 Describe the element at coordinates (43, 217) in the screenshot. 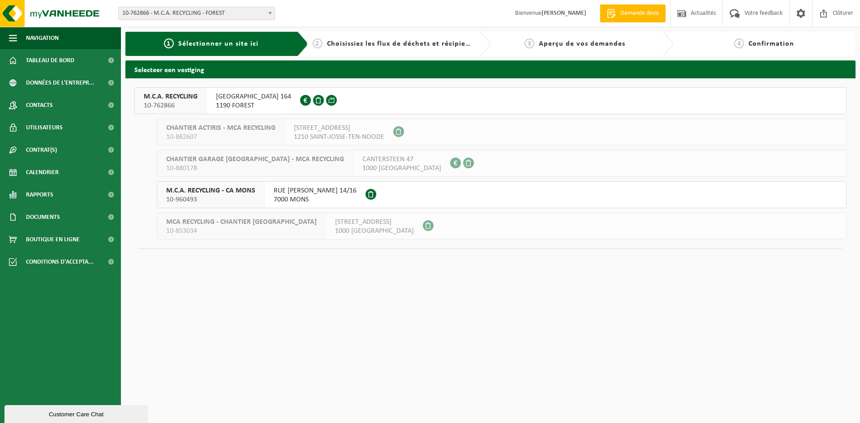

I see `span: Documents` at that location.